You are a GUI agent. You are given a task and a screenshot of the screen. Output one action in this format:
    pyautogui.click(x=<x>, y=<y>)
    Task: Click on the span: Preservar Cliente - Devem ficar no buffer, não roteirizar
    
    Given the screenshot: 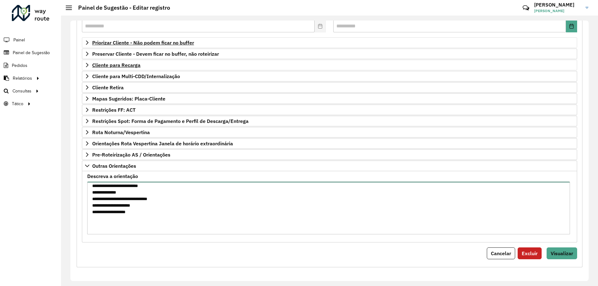 What is the action you would take?
    pyautogui.click(x=155, y=54)
    